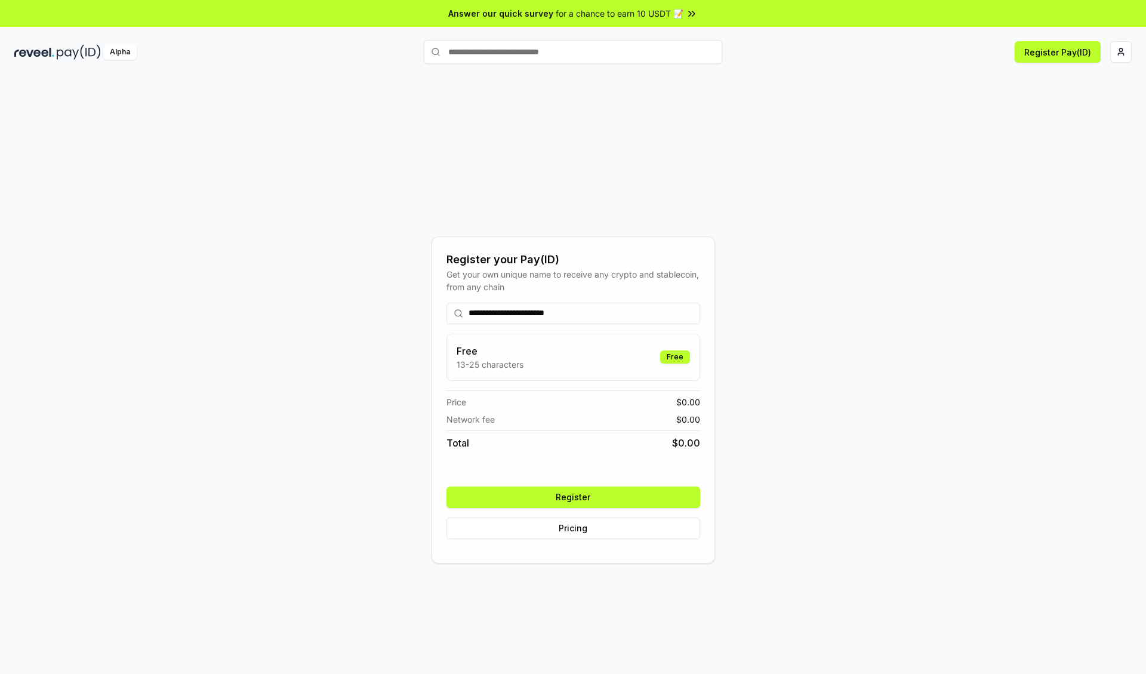 The height and width of the screenshot is (674, 1146). Describe the element at coordinates (458, 443) in the screenshot. I see `span: Total` at that location.